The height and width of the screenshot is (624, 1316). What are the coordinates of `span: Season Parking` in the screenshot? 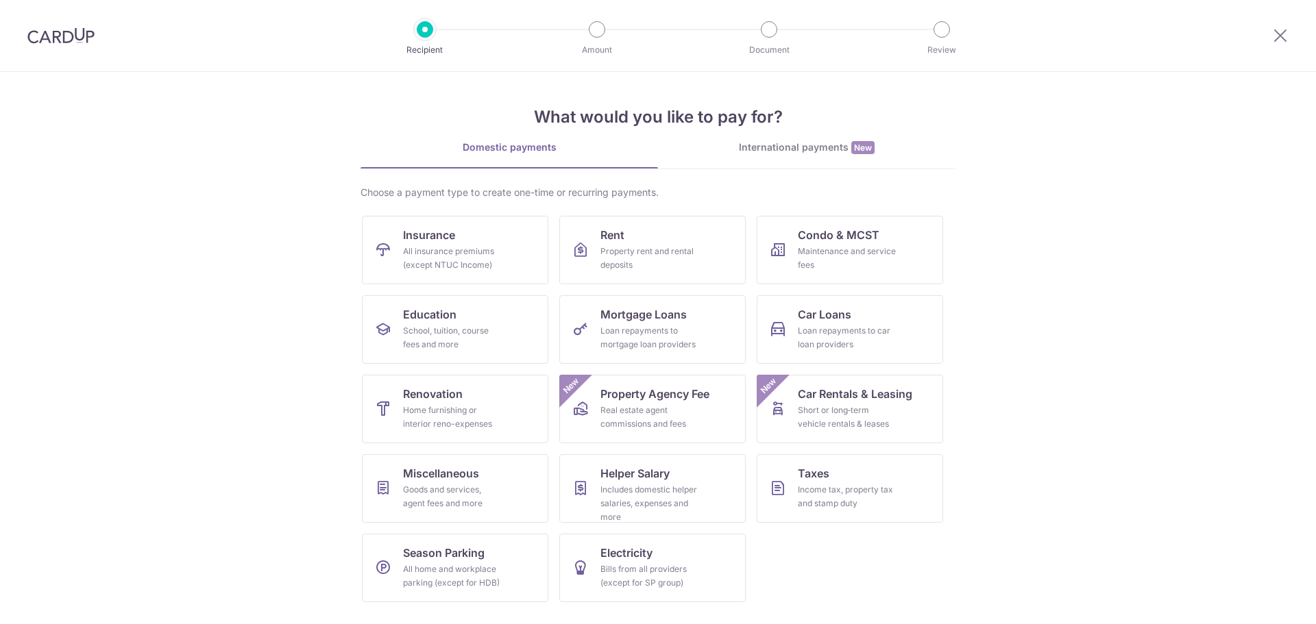 It's located at (443, 553).